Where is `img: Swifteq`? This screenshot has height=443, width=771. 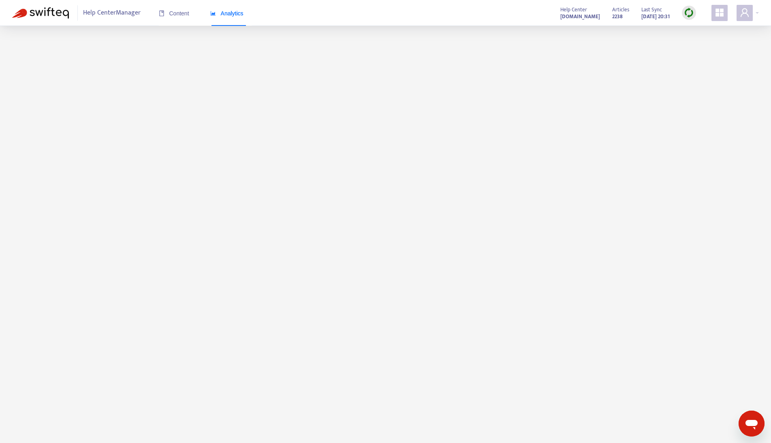
img: Swifteq is located at coordinates (41, 13).